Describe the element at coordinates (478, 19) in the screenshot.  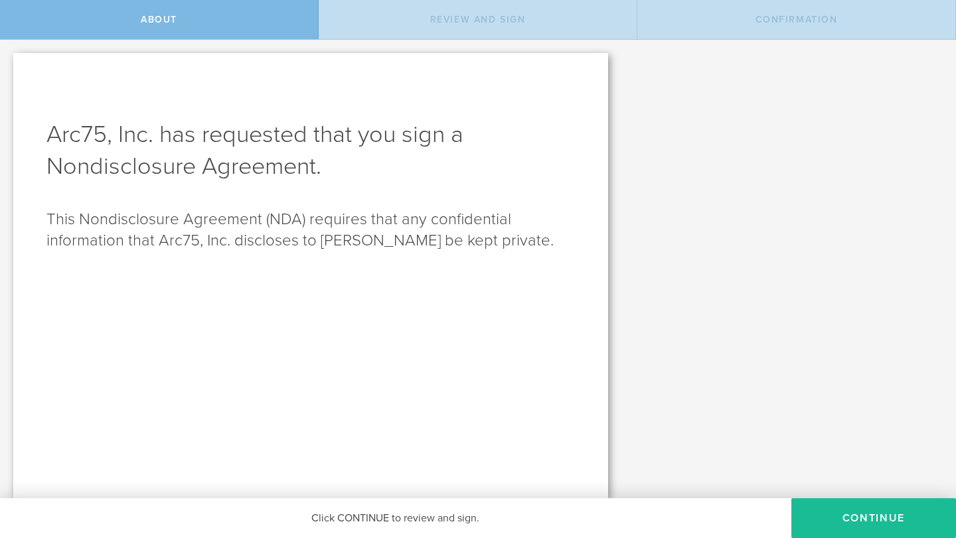
I see `span: Review and sign` at that location.